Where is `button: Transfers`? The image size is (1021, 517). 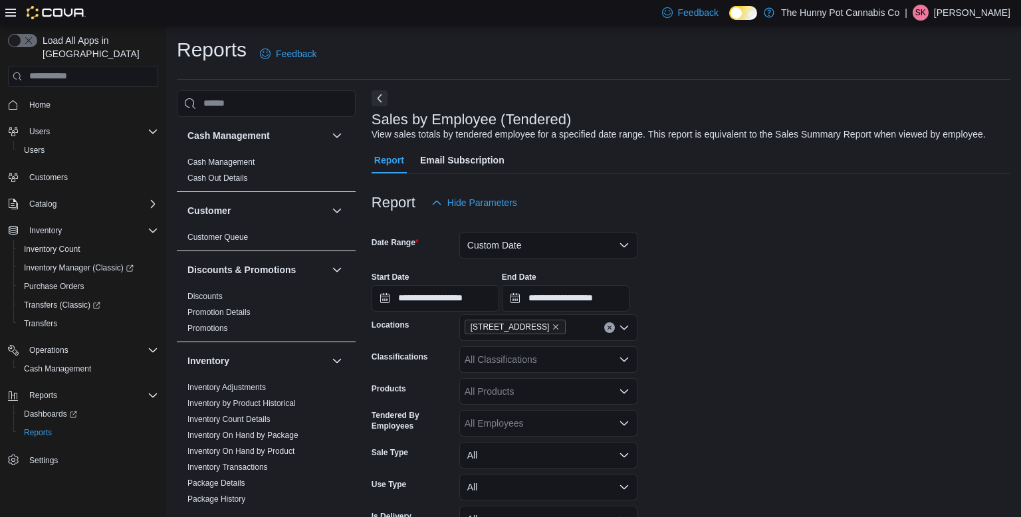
button: Transfers is located at coordinates (88, 324).